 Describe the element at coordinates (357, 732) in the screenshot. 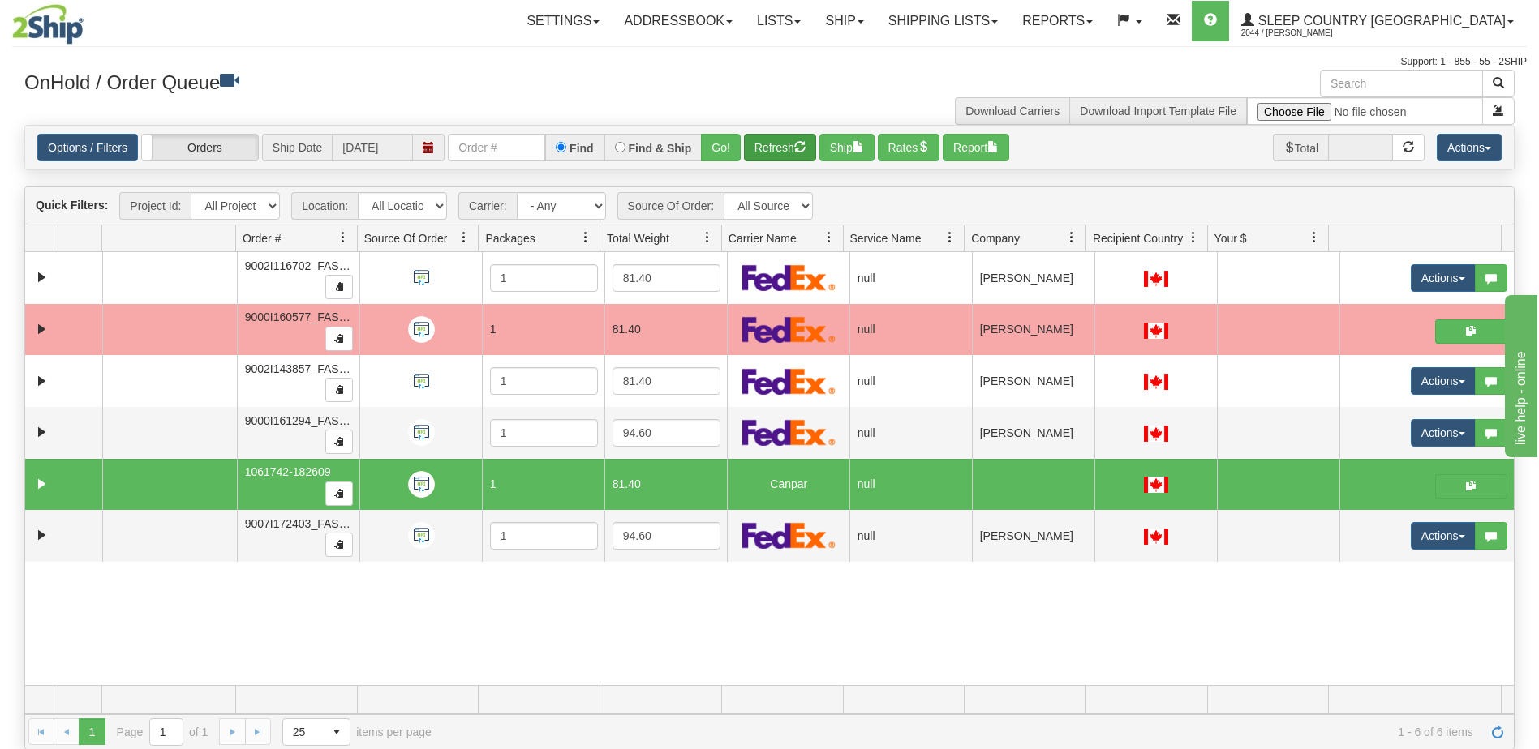

I see `span: items per page` at that location.